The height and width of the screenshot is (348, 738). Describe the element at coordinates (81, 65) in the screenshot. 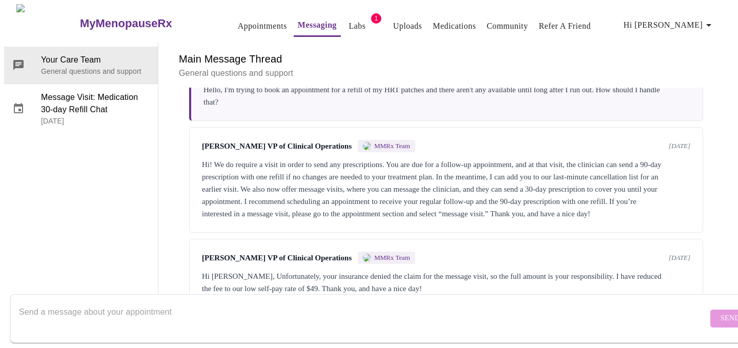

I see `div: Your Care TeamGeneral questions and support` at that location.